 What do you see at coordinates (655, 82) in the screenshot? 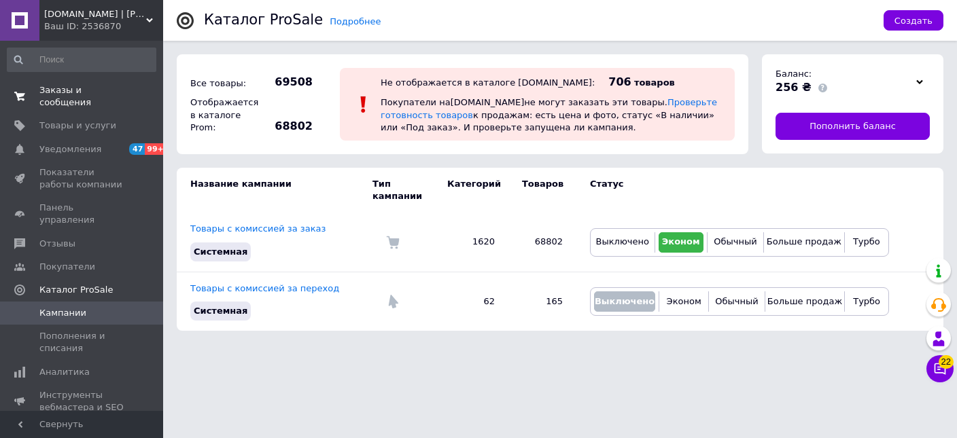
I see `span: товаров` at bounding box center [655, 82].